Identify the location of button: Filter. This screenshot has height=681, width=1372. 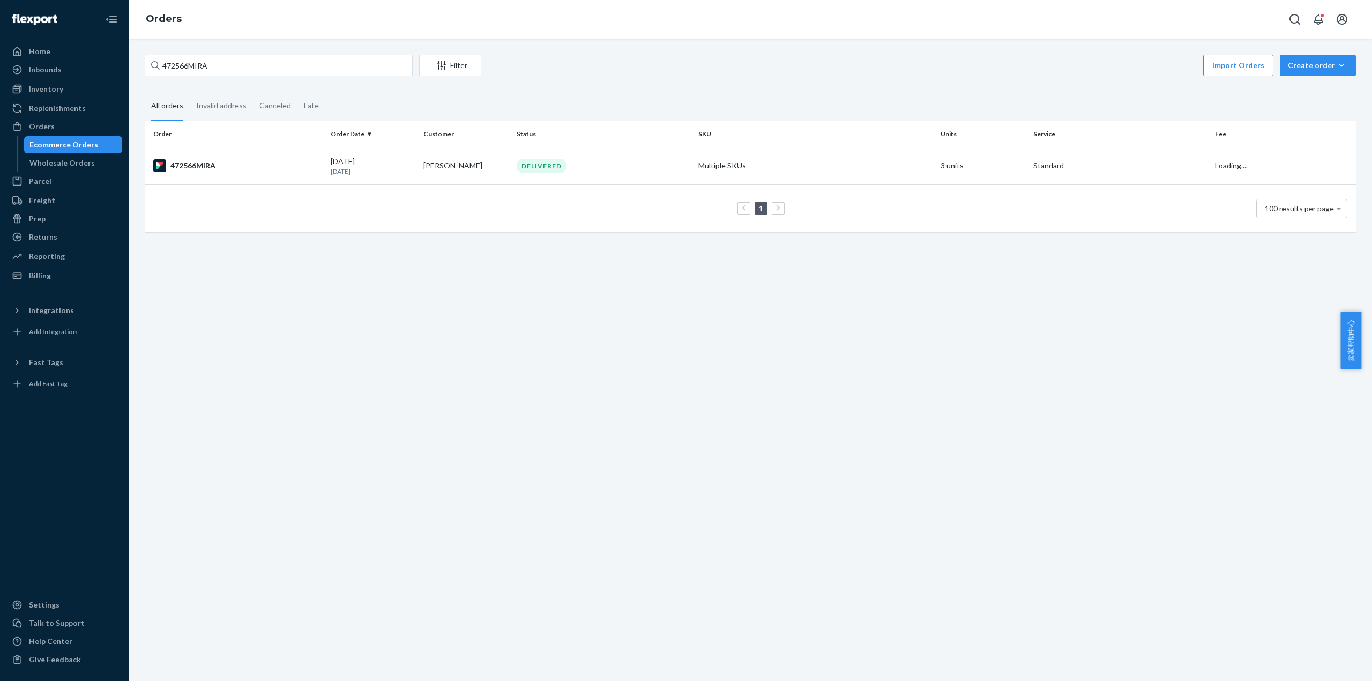
(450, 65).